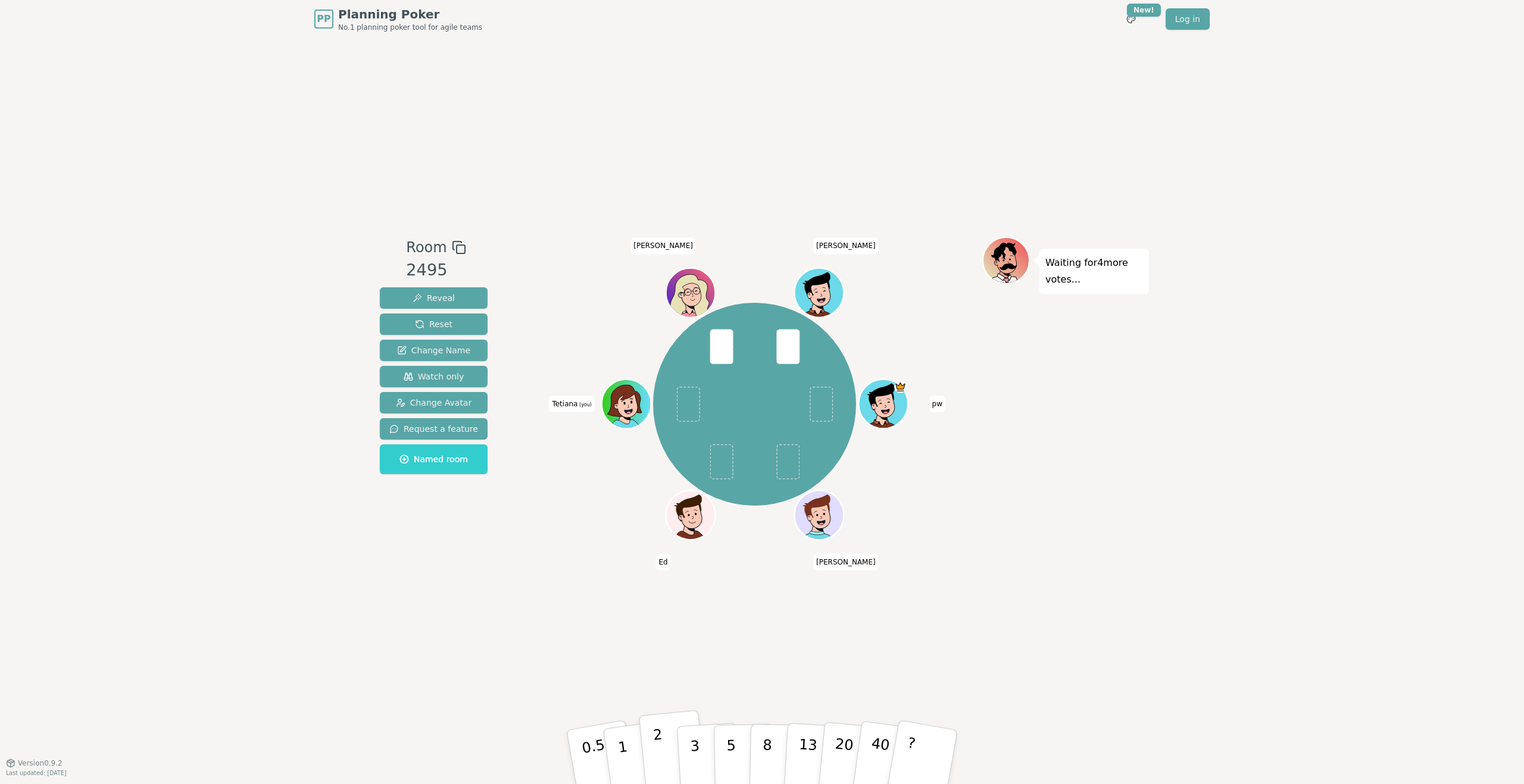 The image size is (1524, 784). Describe the element at coordinates (434, 376) in the screenshot. I see `span: Watch only` at that location.